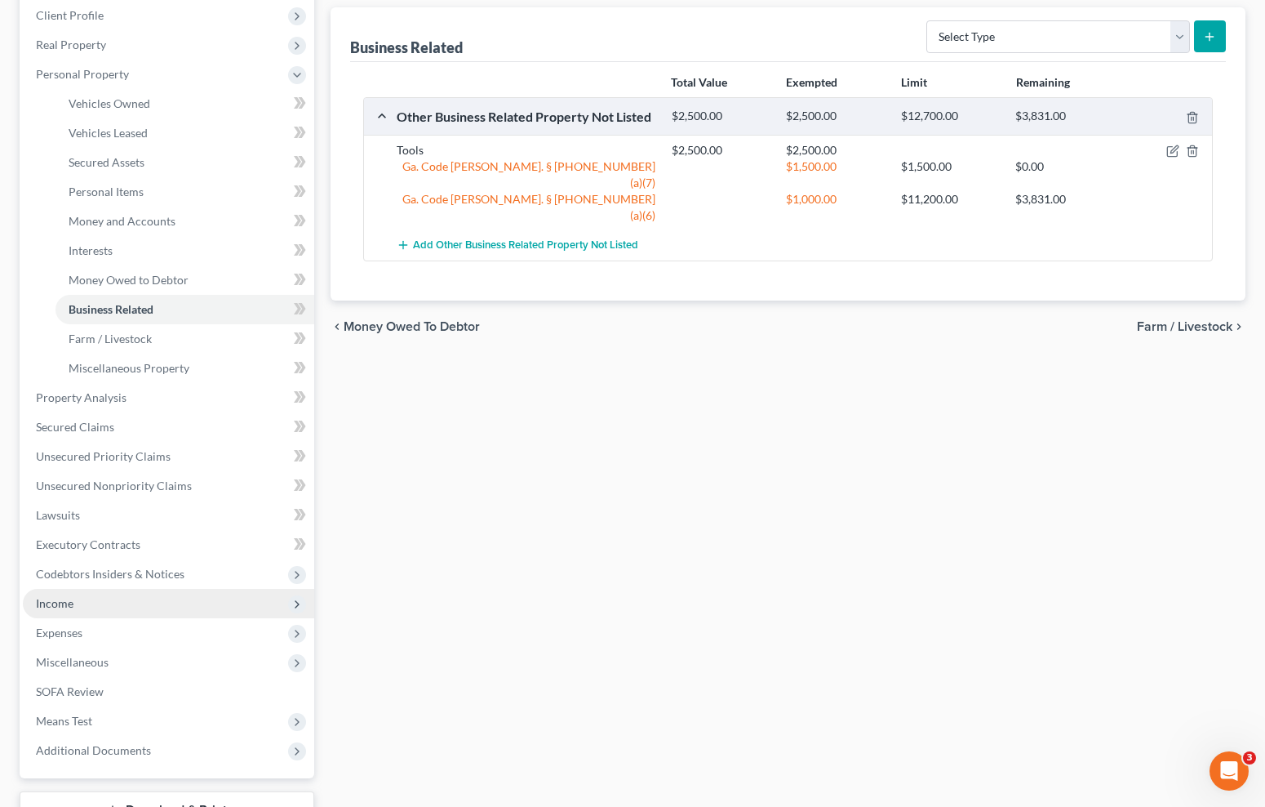 The image size is (1265, 807). I want to click on a: Money Owed to Debtor, so click(185, 280).